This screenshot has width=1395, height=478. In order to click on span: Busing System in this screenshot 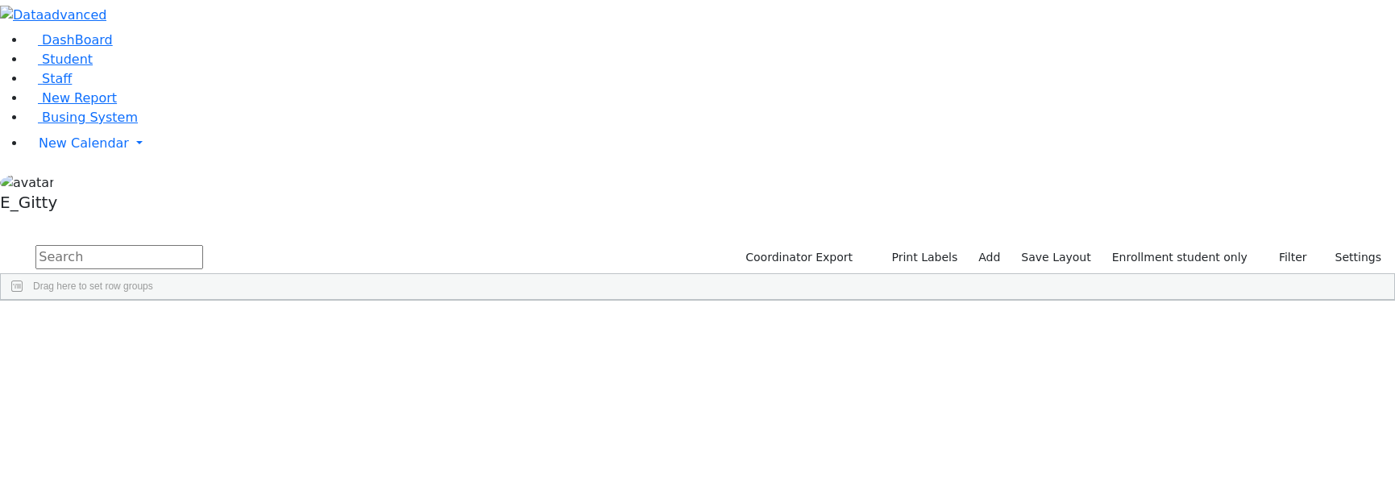, I will do `click(89, 117)`.